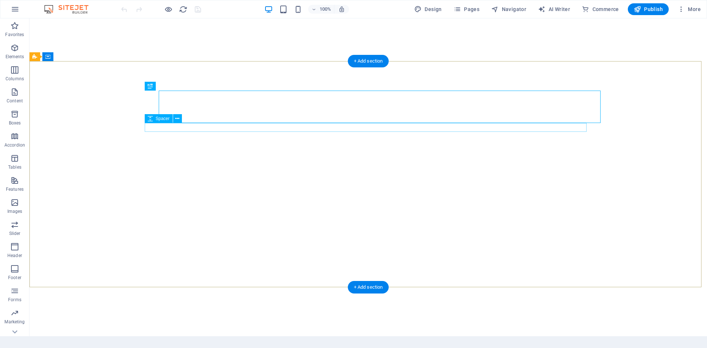 This screenshot has height=348, width=707. What do you see at coordinates (14, 35) in the screenshot?
I see `p: Favorites` at bounding box center [14, 35].